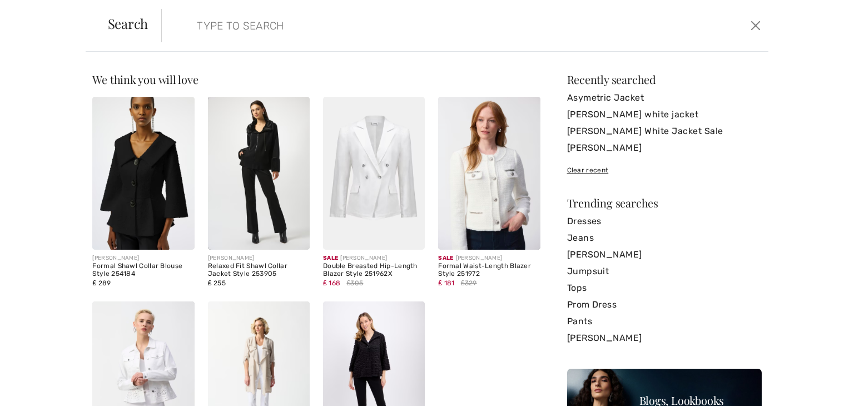 This screenshot has width=854, height=406. What do you see at coordinates (664, 305) in the screenshot?
I see `a: Prom Dress` at bounding box center [664, 305].